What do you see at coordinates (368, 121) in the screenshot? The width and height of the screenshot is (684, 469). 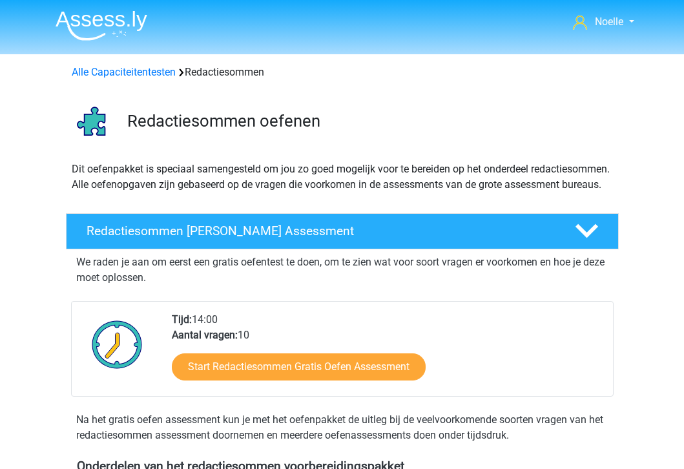 I see `h3: Redactiesommen oefenen` at bounding box center [368, 121].